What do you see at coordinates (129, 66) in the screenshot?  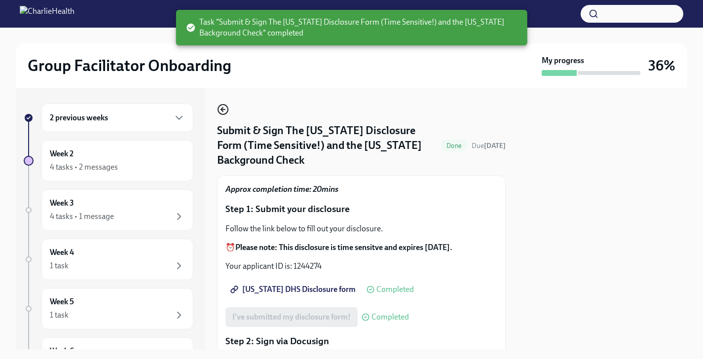 I see `h2: Group Facilitator Onboarding` at bounding box center [129, 66].